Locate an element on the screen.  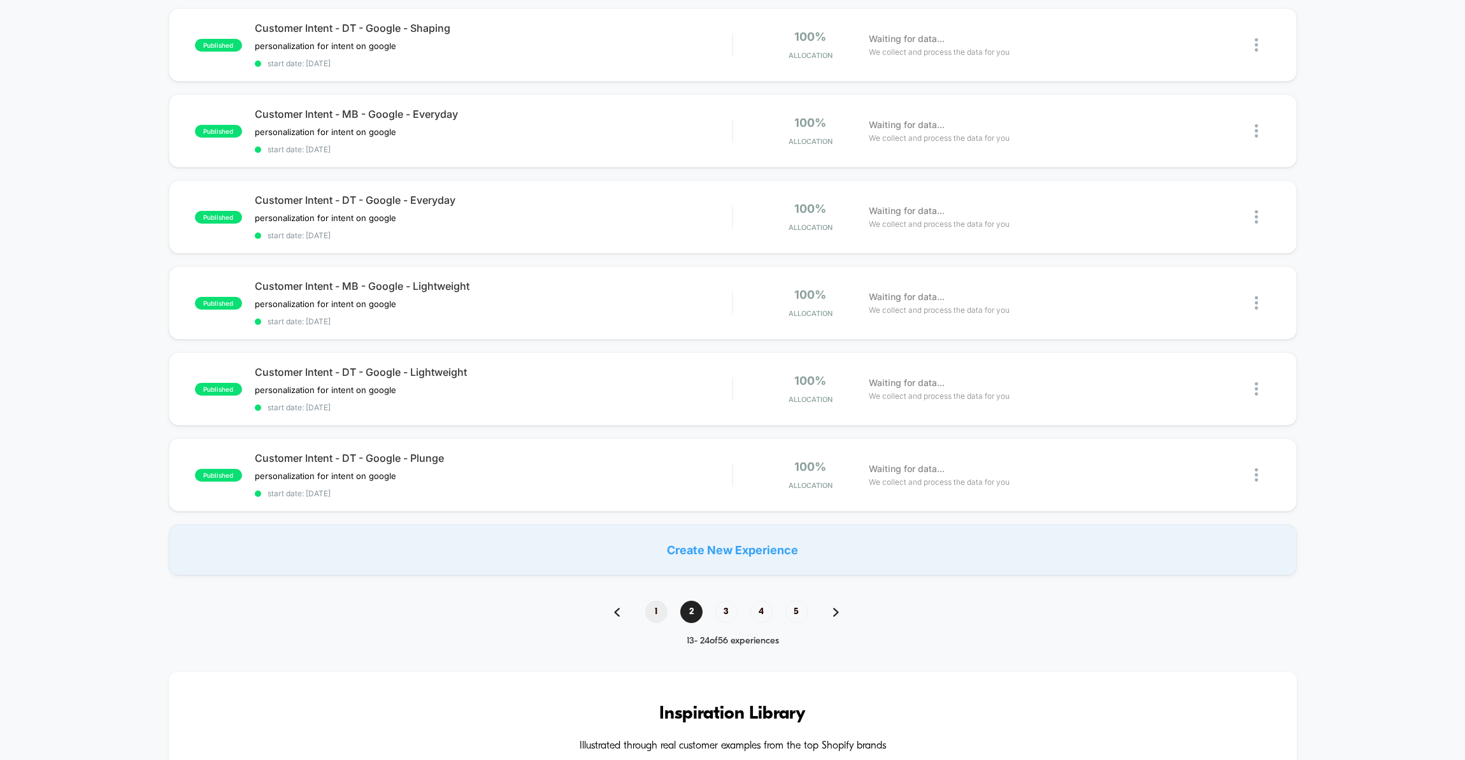
span: 1 is located at coordinates (656, 611).